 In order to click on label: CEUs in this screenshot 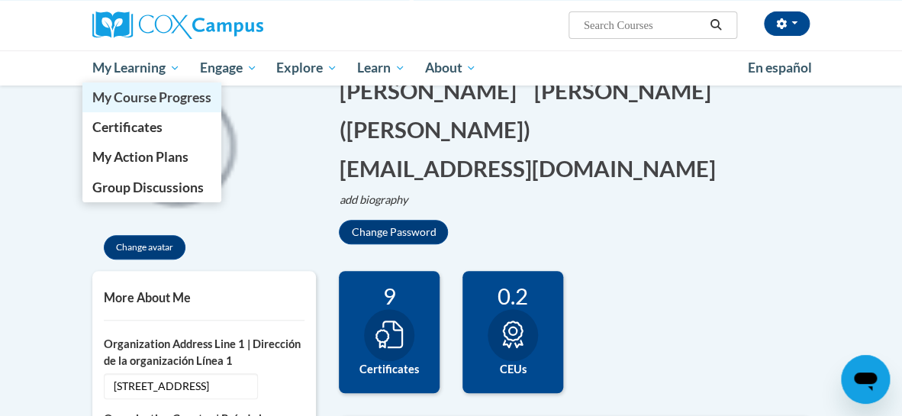, I will do `click(513, 369)`.